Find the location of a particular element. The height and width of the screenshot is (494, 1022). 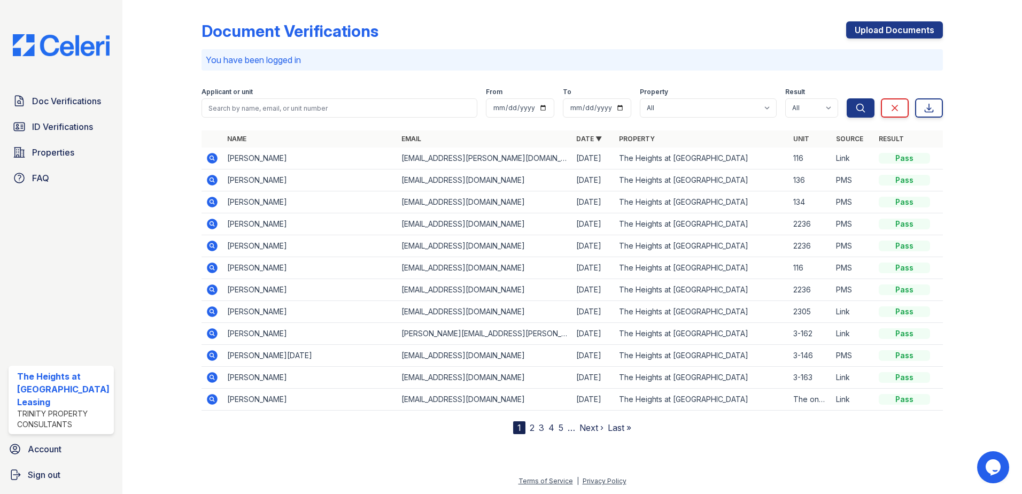

a: ID Verifications is located at coordinates (61, 127).